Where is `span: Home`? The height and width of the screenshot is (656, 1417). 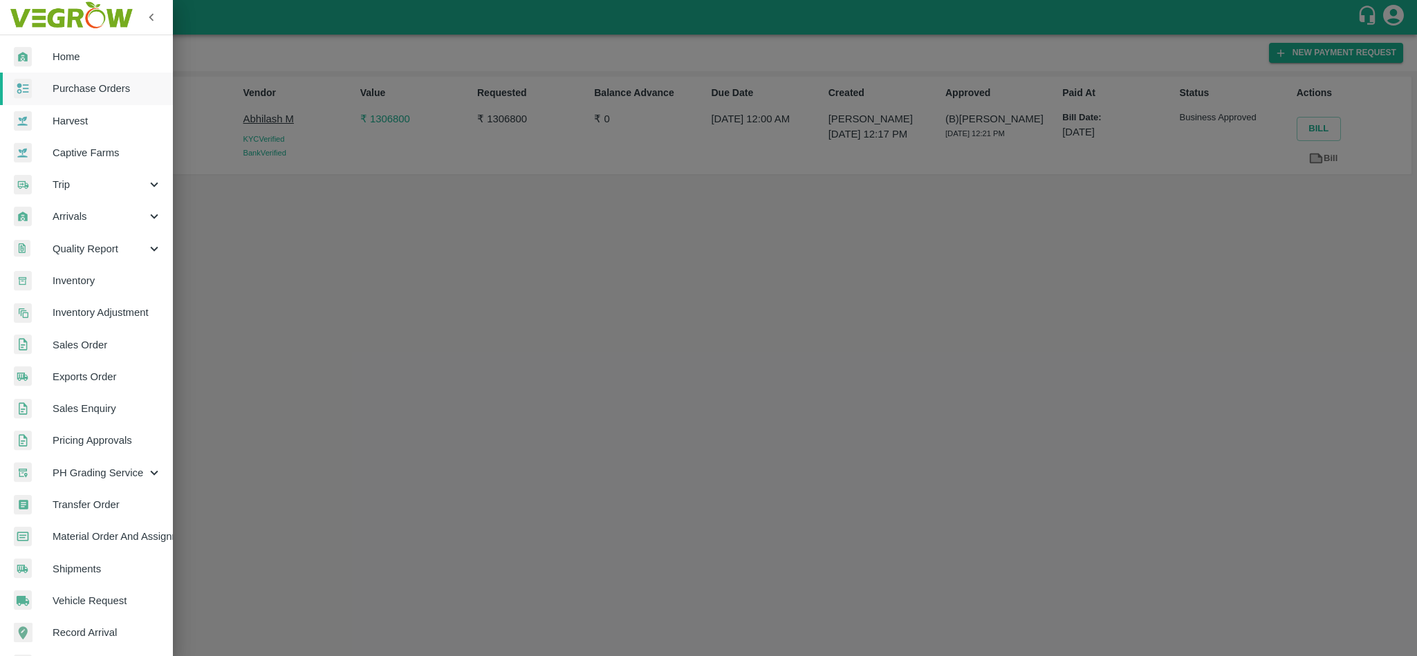
span: Home is located at coordinates (107, 57).